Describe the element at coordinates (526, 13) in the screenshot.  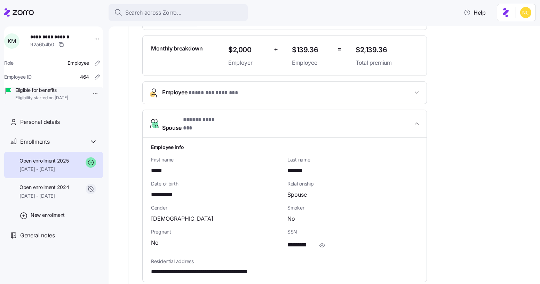
I see `img: e03b911e832a6112bf72643c5874f8d8` at that location.